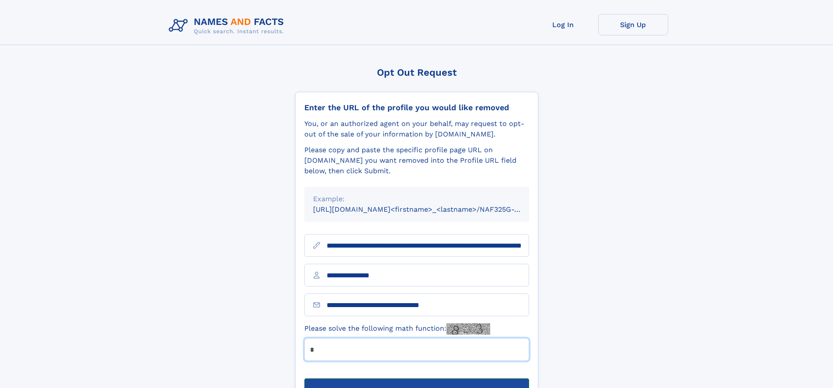  I want to click on label: Please solve the following math function:, so click(397, 329).